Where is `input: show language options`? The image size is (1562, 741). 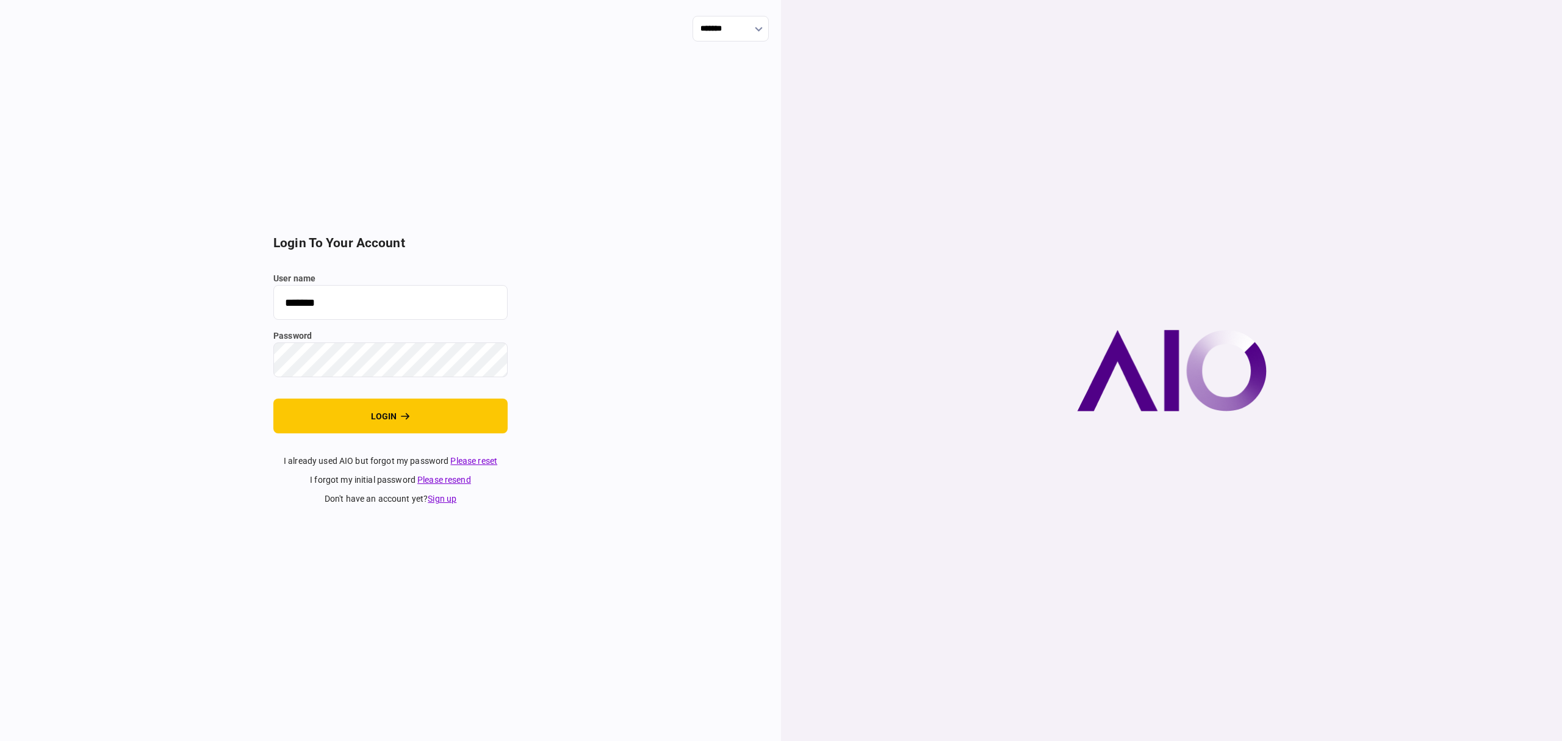
input: show language options is located at coordinates (730, 29).